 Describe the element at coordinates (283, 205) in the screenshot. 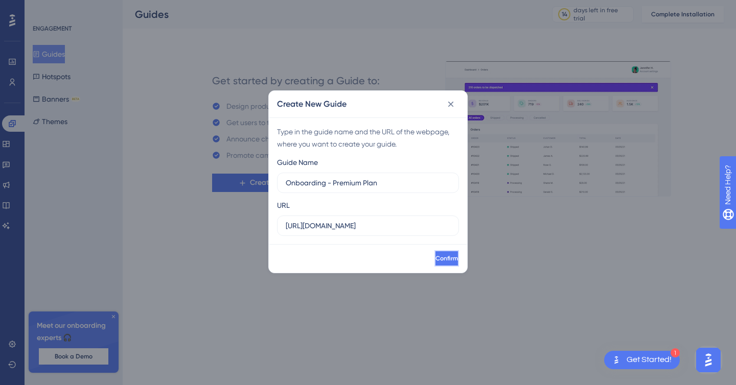

I see `div: URL` at that location.